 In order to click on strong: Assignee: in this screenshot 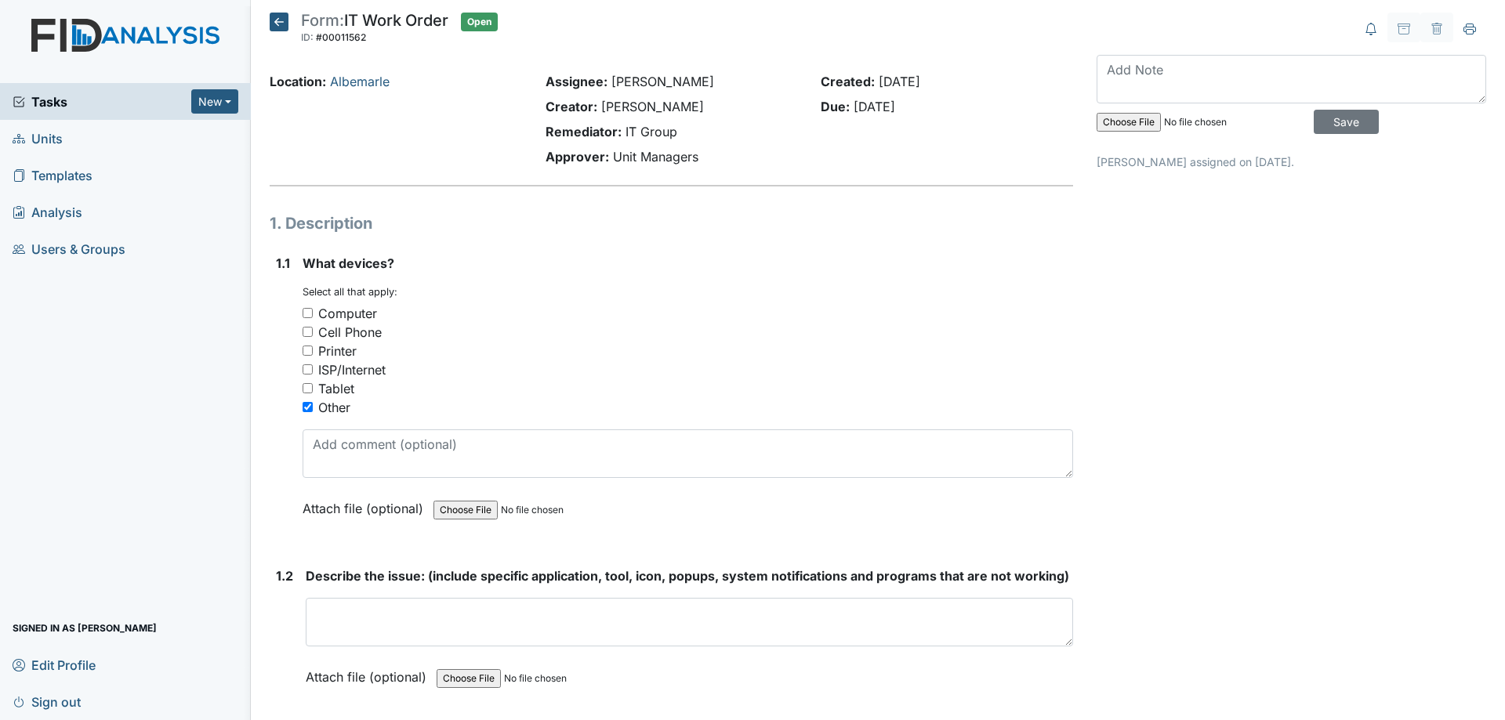, I will do `click(576, 82)`.